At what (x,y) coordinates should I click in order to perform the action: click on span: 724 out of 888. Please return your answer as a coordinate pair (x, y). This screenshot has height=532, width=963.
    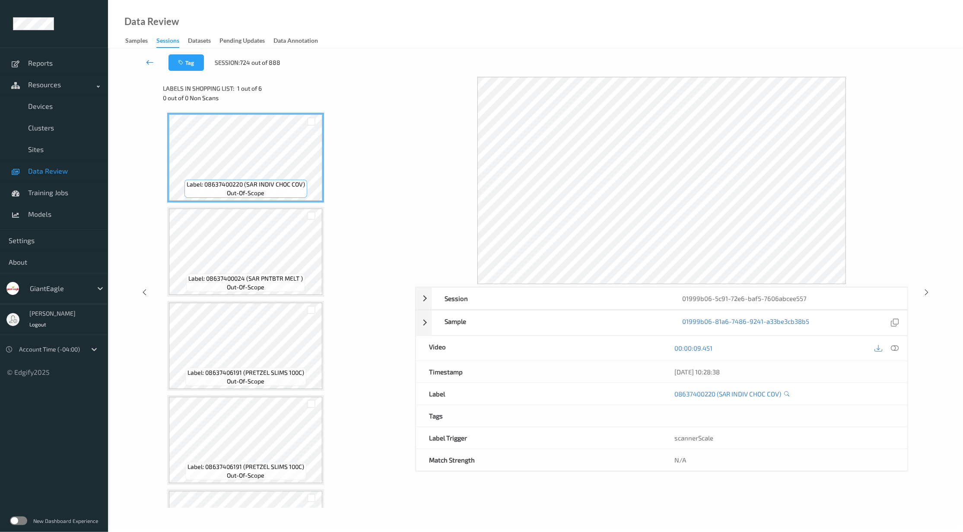
    Looking at the image, I should click on (260, 63).